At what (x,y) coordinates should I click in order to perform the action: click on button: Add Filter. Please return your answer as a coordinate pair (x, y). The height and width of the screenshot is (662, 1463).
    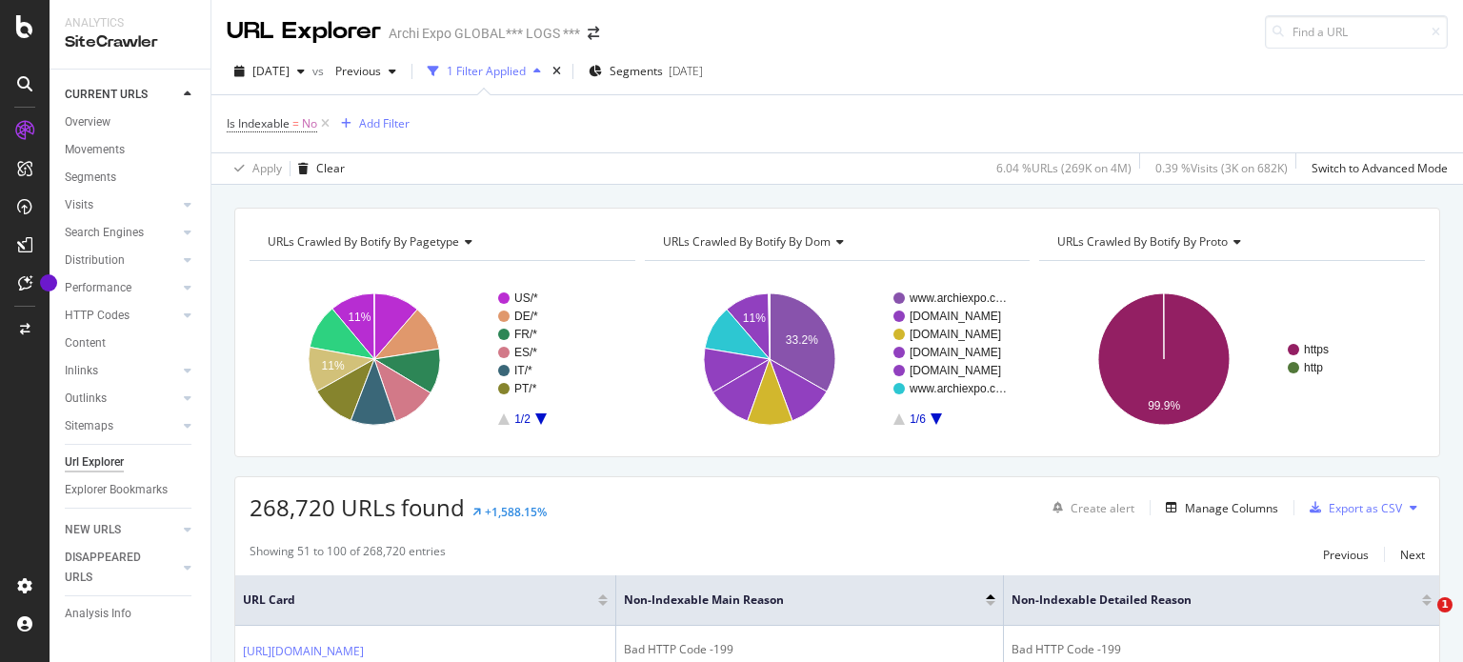
    Looking at the image, I should click on (372, 124).